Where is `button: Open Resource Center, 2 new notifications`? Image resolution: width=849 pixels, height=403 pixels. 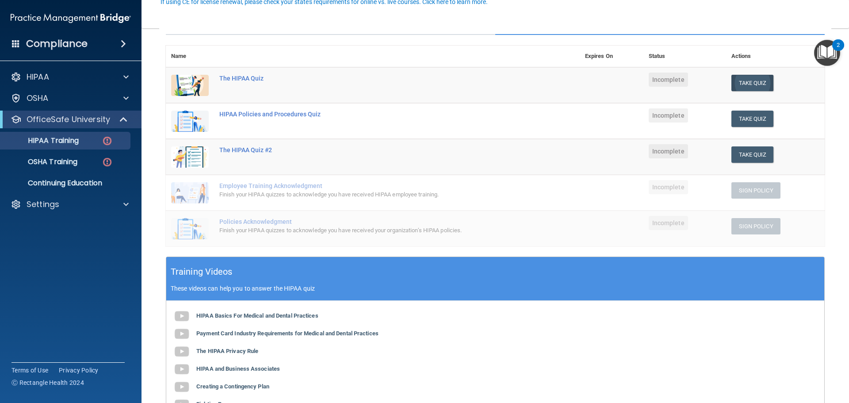 button: Open Resource Center, 2 new notifications is located at coordinates (827, 53).